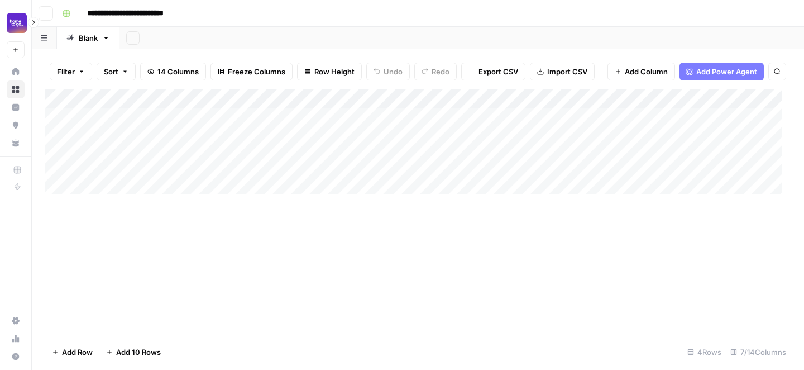 This screenshot has height=370, width=804. I want to click on button: Help + Support, so click(16, 356).